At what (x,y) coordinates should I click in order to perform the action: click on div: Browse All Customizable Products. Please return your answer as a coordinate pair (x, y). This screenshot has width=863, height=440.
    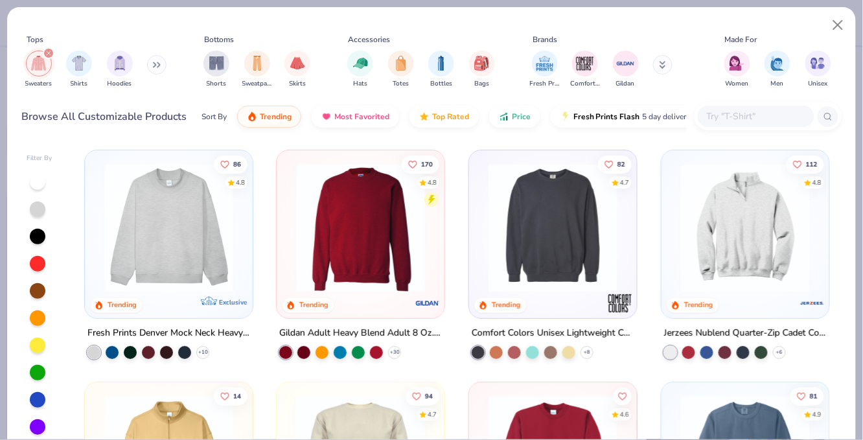
    Looking at the image, I should click on (104, 117).